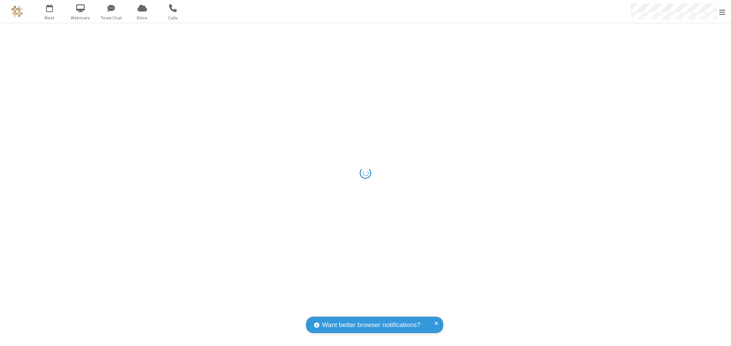 The width and height of the screenshot is (731, 346). I want to click on img: QA Selenium DO NOT DELETE OR CHANGE, so click(17, 11).